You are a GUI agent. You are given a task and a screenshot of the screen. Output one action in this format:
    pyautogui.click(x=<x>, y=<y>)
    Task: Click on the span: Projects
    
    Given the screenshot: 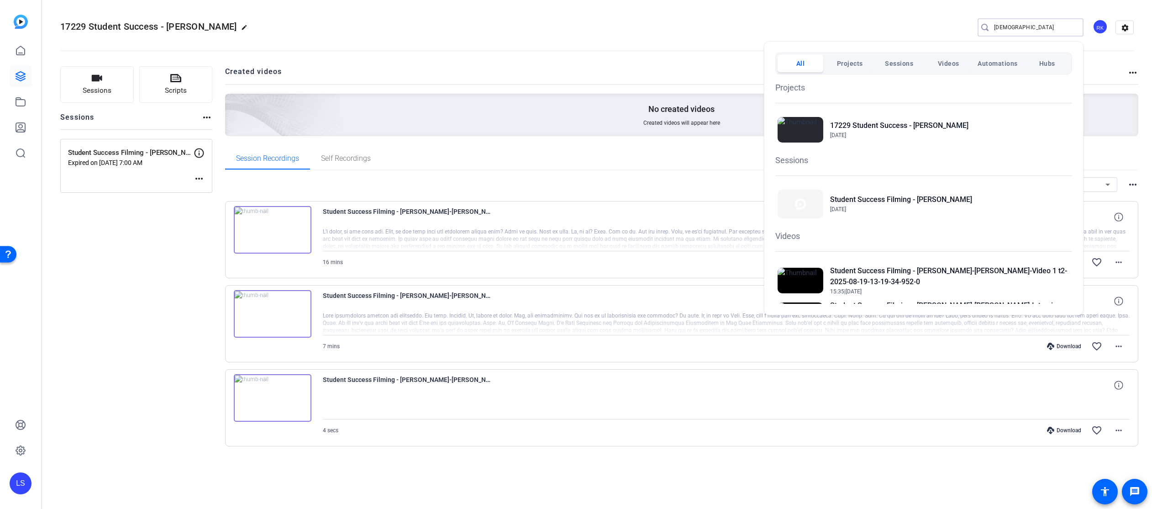 What is the action you would take?
    pyautogui.click(x=850, y=63)
    